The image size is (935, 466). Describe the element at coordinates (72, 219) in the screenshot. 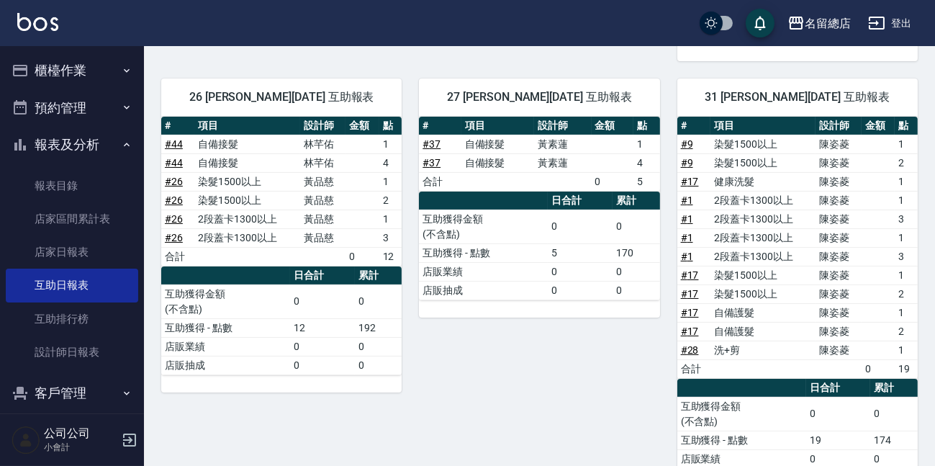

I see `a: 店家區間累計表` at that location.